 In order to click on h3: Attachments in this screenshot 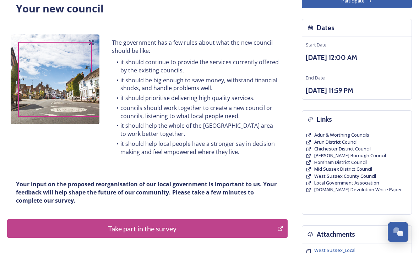, I will do `click(336, 234)`.